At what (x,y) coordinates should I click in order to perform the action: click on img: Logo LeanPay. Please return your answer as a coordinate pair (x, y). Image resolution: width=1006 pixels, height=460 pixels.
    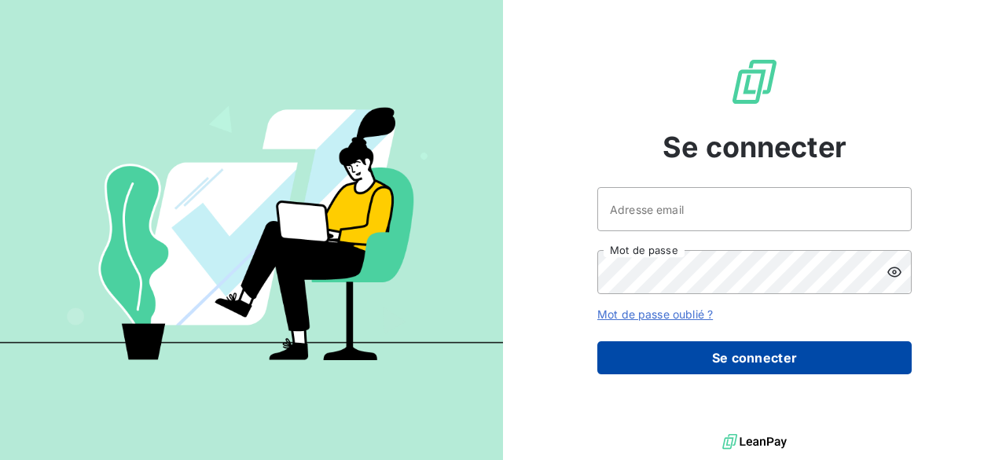
    Looking at the image, I should click on (755, 82).